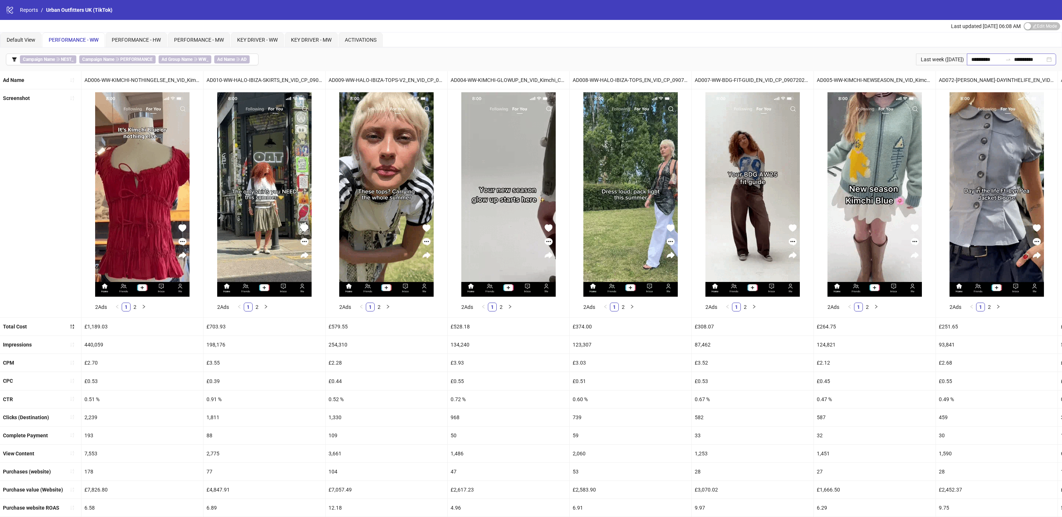 This screenshot has width=1062, height=517. What do you see at coordinates (508, 453) in the screenshot?
I see `div: 1,486` at bounding box center [508, 453].